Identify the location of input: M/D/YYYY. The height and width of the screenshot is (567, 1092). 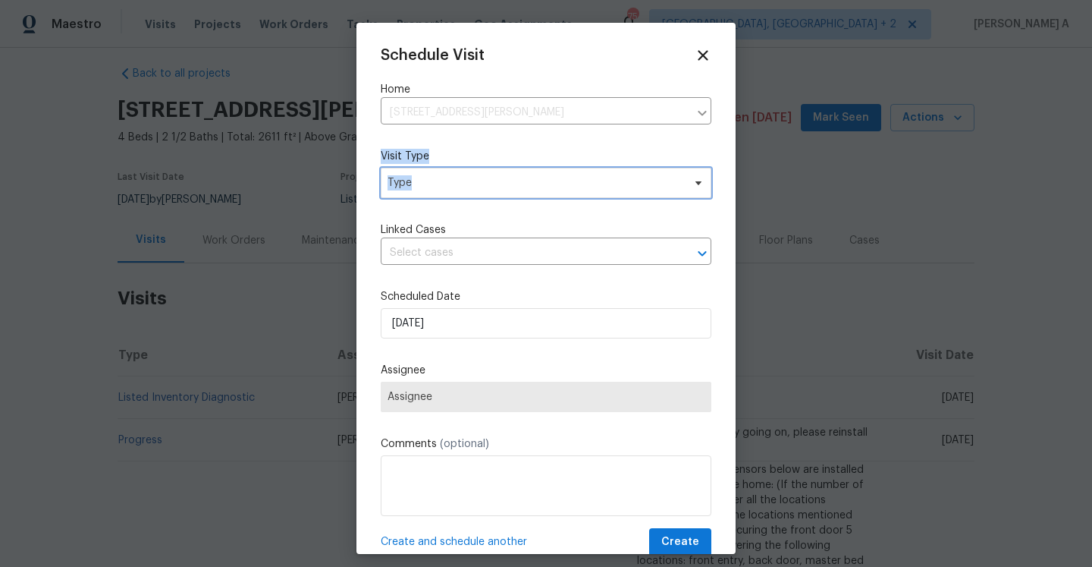
(546, 323).